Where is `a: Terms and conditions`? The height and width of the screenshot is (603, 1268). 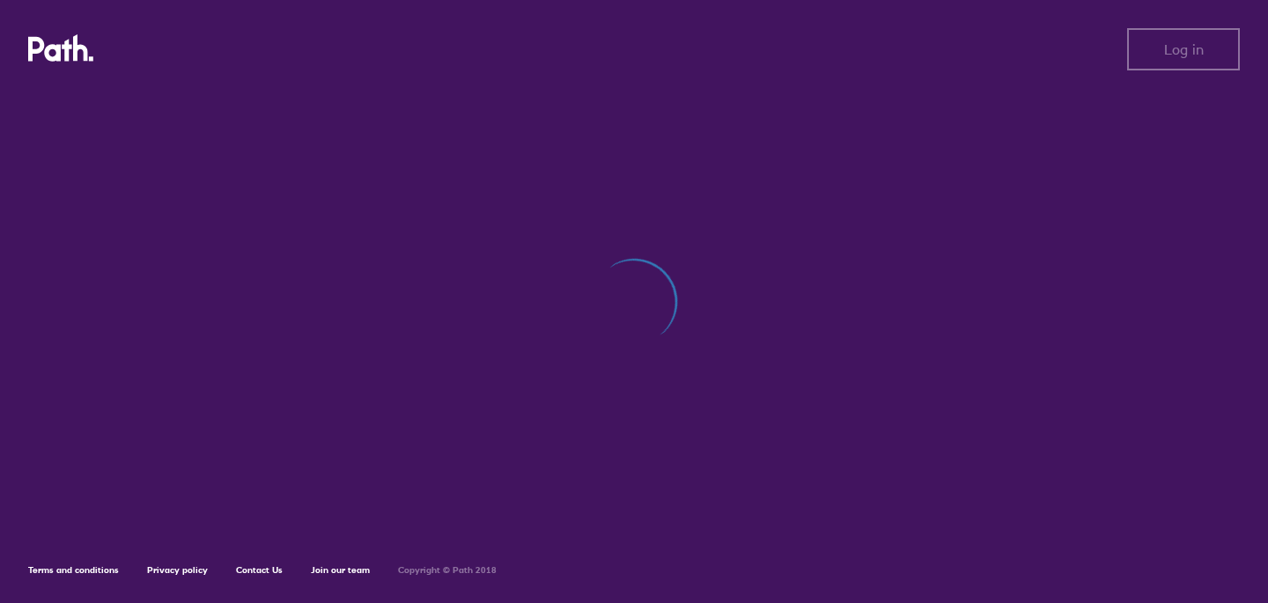
a: Terms and conditions is located at coordinates (73, 570).